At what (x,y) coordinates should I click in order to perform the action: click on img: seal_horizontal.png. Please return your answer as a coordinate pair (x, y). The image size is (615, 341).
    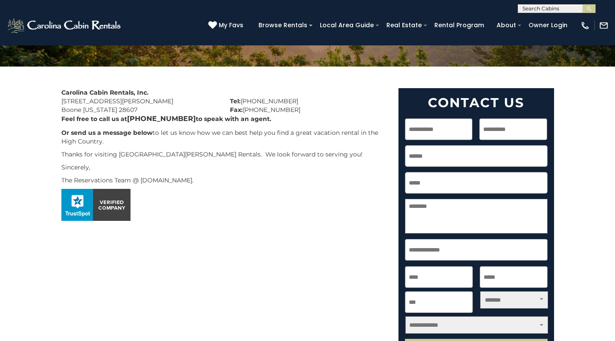
    Looking at the image, I should click on (96, 205).